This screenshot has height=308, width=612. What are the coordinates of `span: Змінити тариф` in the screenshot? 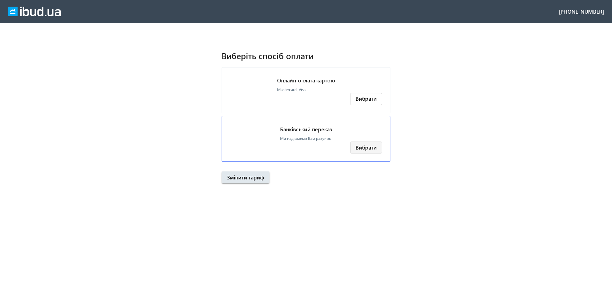 It's located at (246, 178).